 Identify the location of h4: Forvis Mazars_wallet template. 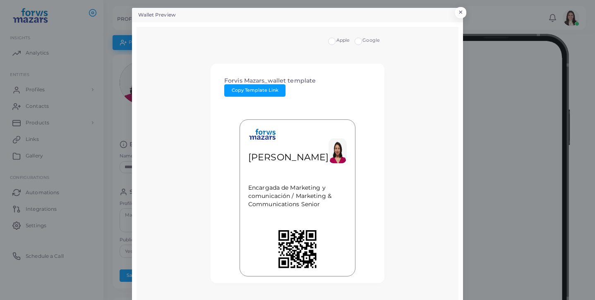
(270, 81).